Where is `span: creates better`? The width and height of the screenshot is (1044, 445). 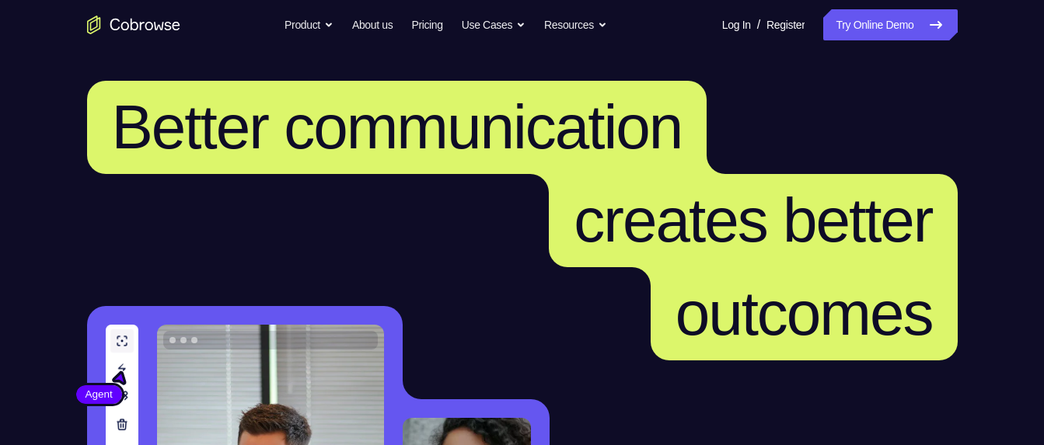
span: creates better is located at coordinates (752, 220).